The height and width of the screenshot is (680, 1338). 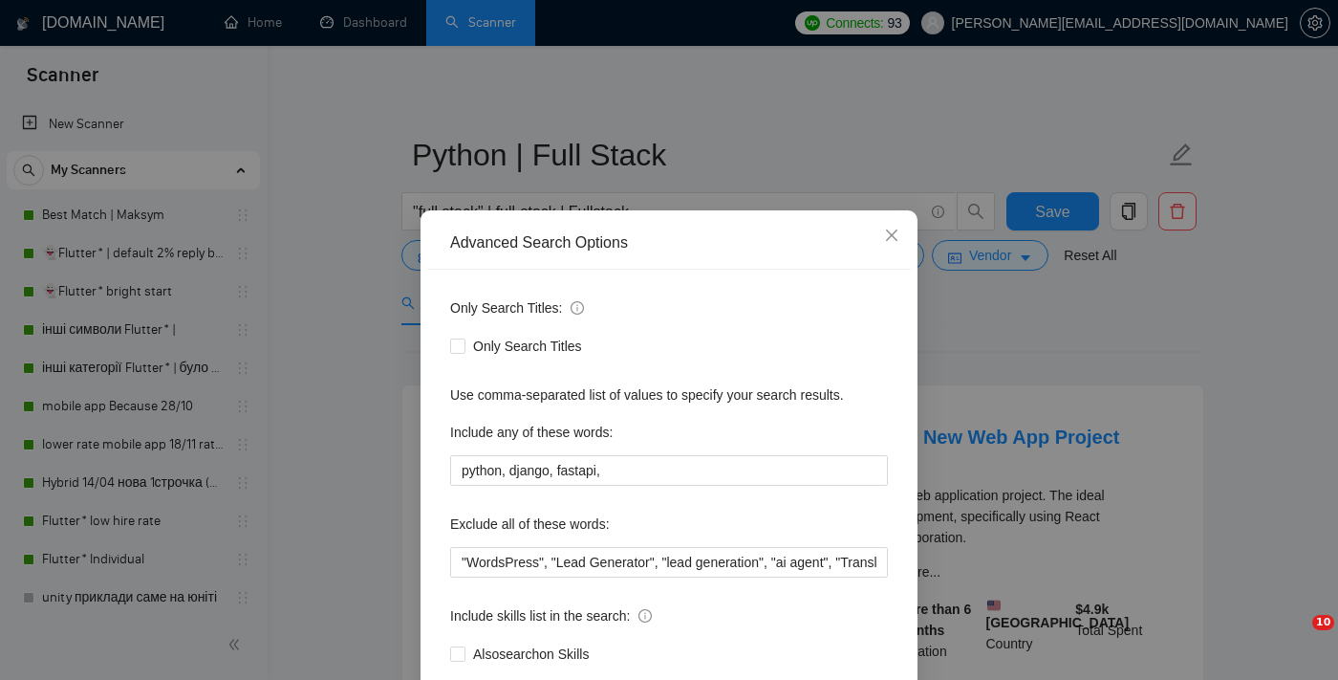 I want to click on span: close, so click(x=892, y=235).